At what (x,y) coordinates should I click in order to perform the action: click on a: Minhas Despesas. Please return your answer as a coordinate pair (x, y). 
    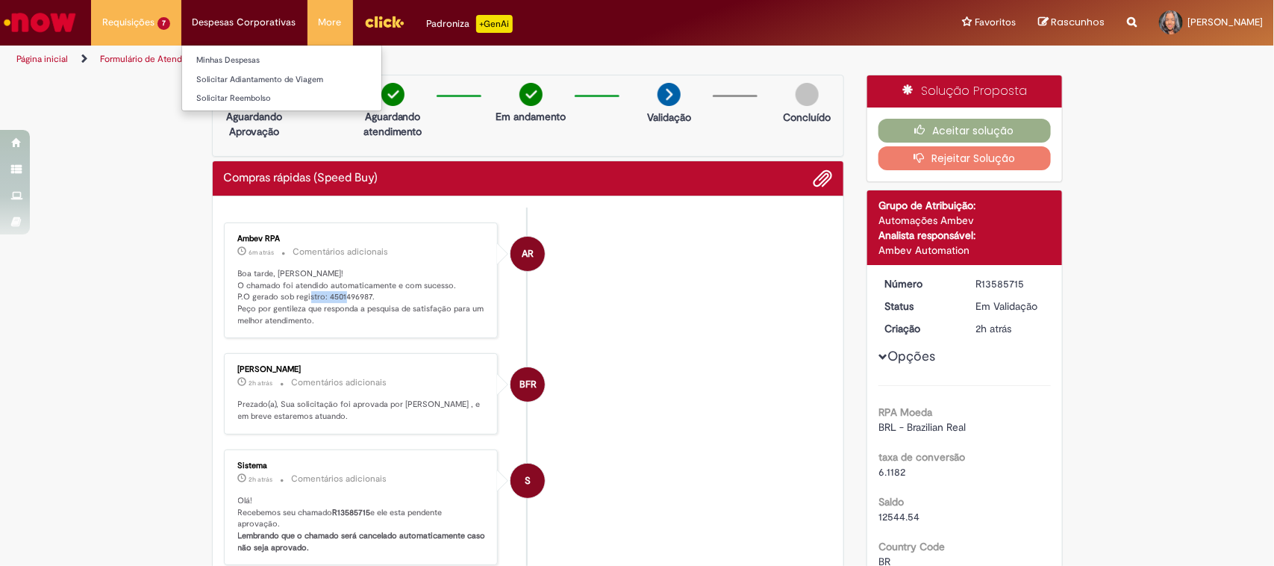
    Looking at the image, I should click on (281, 60).